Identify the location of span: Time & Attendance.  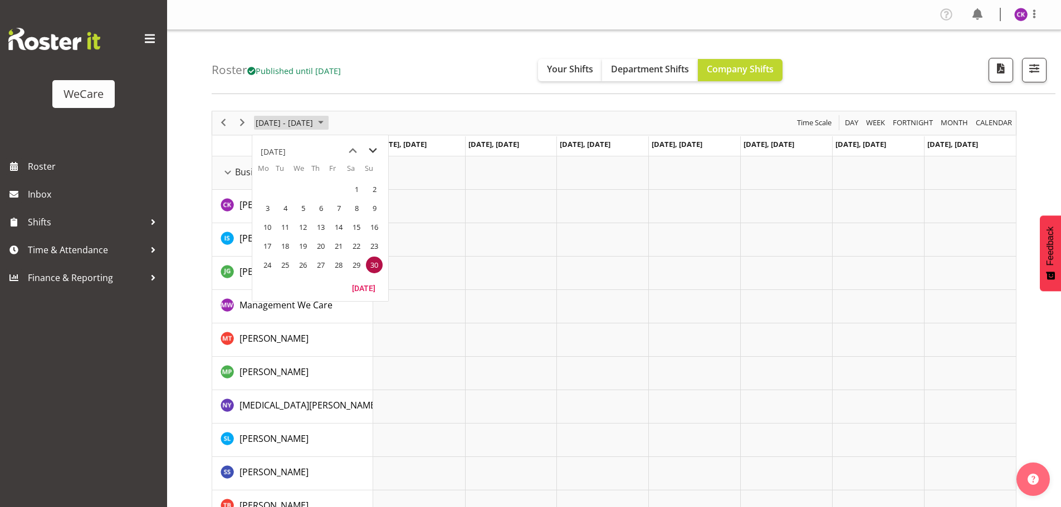
(86, 250).